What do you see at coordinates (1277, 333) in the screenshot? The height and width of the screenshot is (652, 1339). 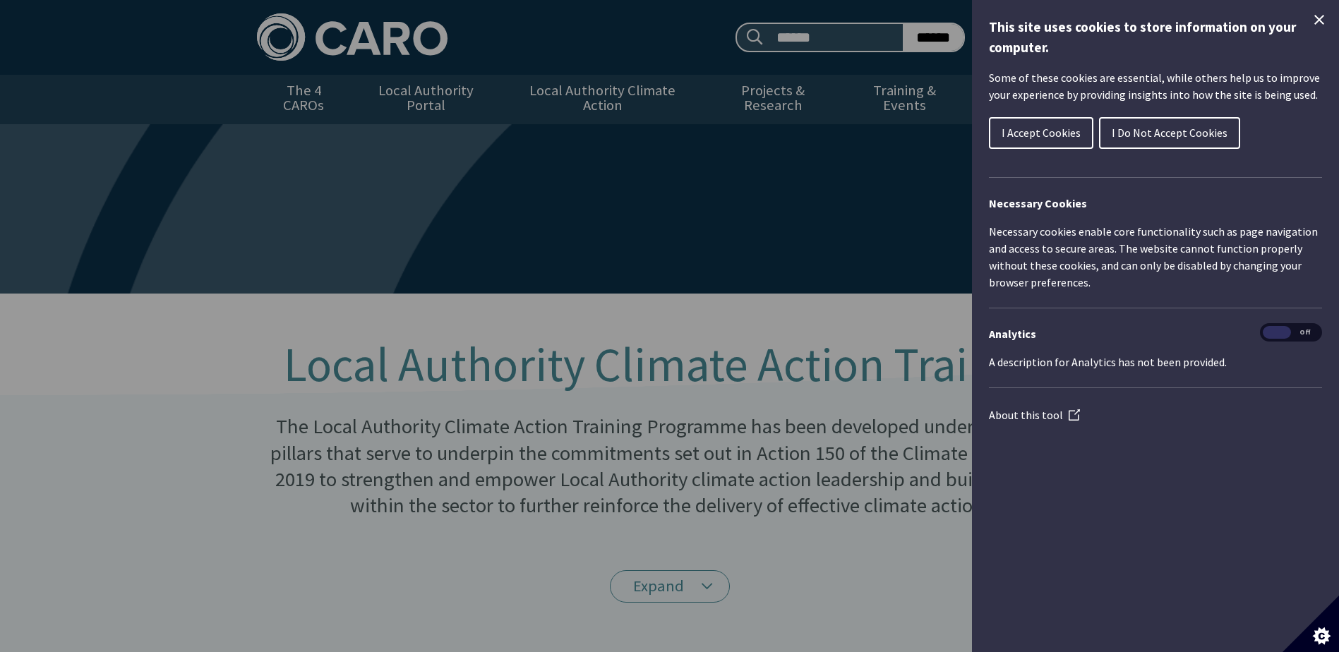 I see `span: On` at bounding box center [1277, 333].